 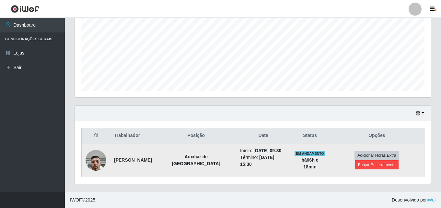 I want to click on img: CoreUI Logo, so click(x=25, y=9).